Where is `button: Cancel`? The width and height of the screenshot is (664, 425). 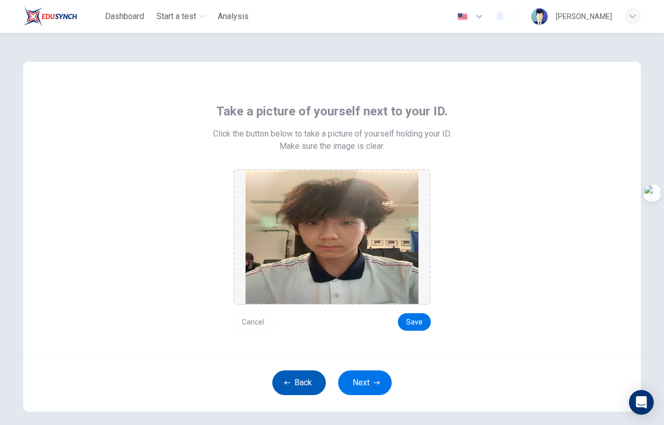 button: Cancel is located at coordinates (253, 322).